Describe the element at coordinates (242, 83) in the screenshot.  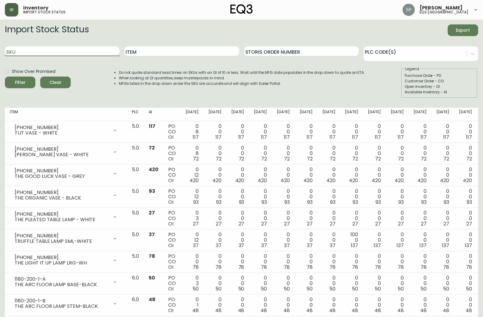
I see `li: MFGs listed in the drop down under the SKU are accurate and will align with Sales Portal.` at that location.